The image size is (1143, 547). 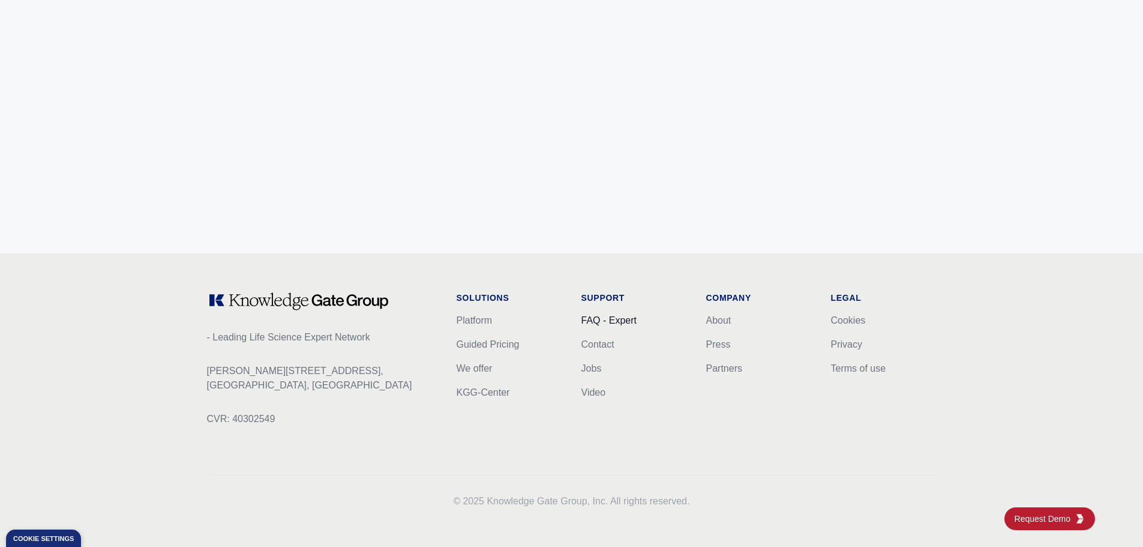 What do you see at coordinates (1050, 519) in the screenshot?
I see `a: Request DemoKGG` at bounding box center [1050, 519].